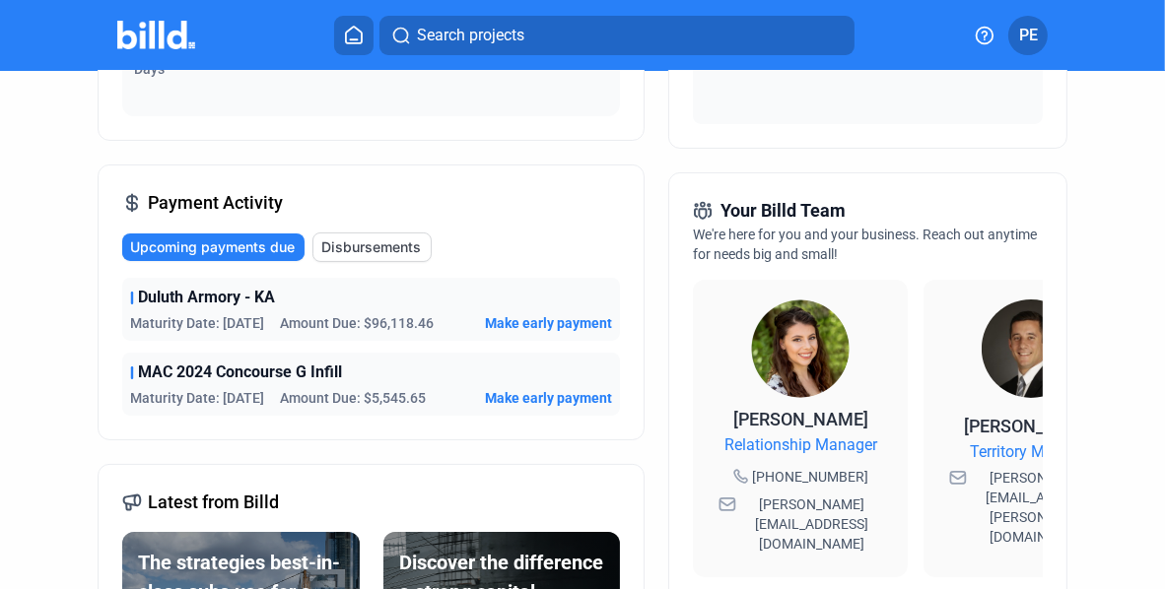 This screenshot has width=1165, height=589. What do you see at coordinates (371, 247) in the screenshot?
I see `span: Disbursements` at bounding box center [371, 247].